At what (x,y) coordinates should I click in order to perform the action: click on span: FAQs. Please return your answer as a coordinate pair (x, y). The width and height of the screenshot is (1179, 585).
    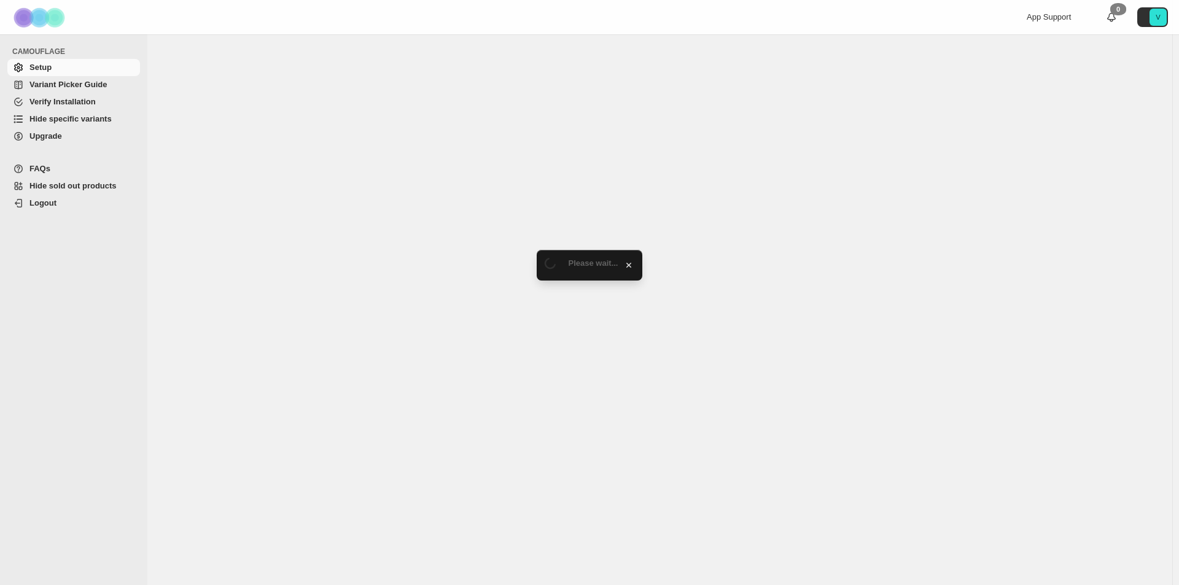
    Looking at the image, I should click on (40, 168).